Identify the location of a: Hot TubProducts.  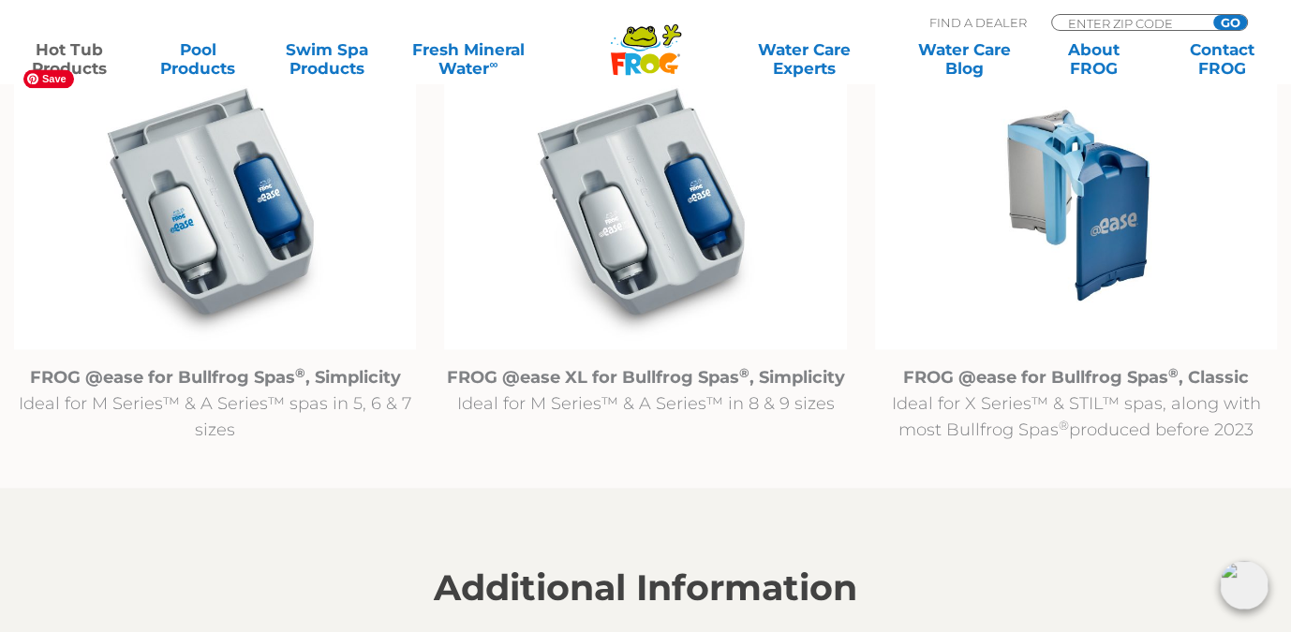
(68, 59).